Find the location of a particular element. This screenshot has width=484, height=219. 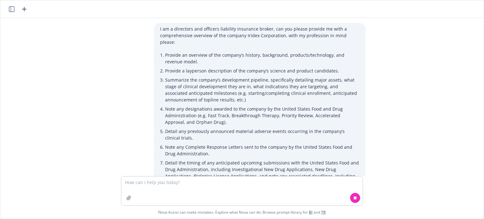

li: Provide an overview of the company’s history, background, products/technology, and revenue model. is located at coordinates (262, 58).